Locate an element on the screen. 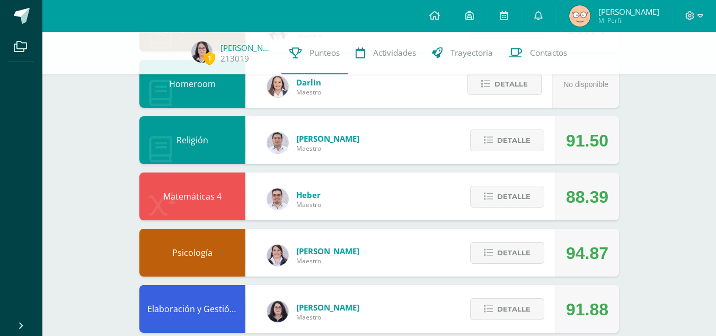 Image resolution: width=716 pixels, height=336 pixels. img: f270ddb0ea09d79bf84e45c6680ec463.png is located at coordinates (278, 311).